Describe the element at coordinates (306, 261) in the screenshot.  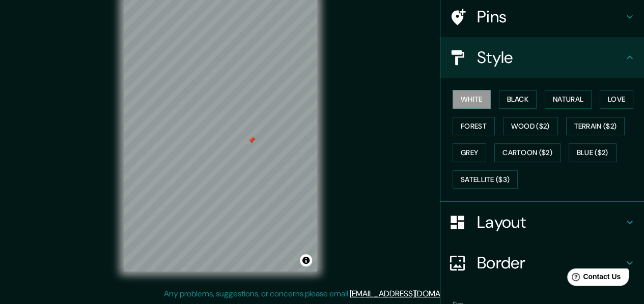
I see `button: Toggle attribution` at that location.